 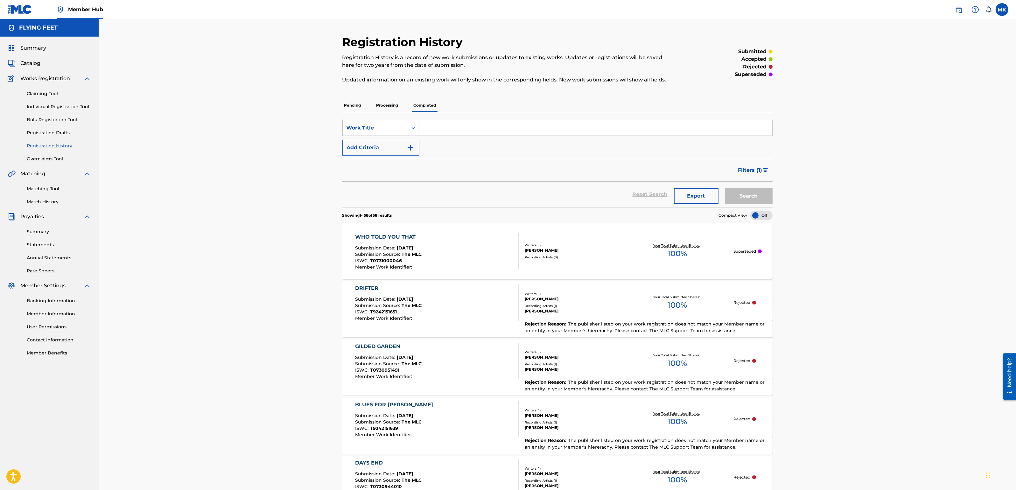 What do you see at coordinates (352, 105) in the screenshot?
I see `p: Pending` at bounding box center [352, 105].